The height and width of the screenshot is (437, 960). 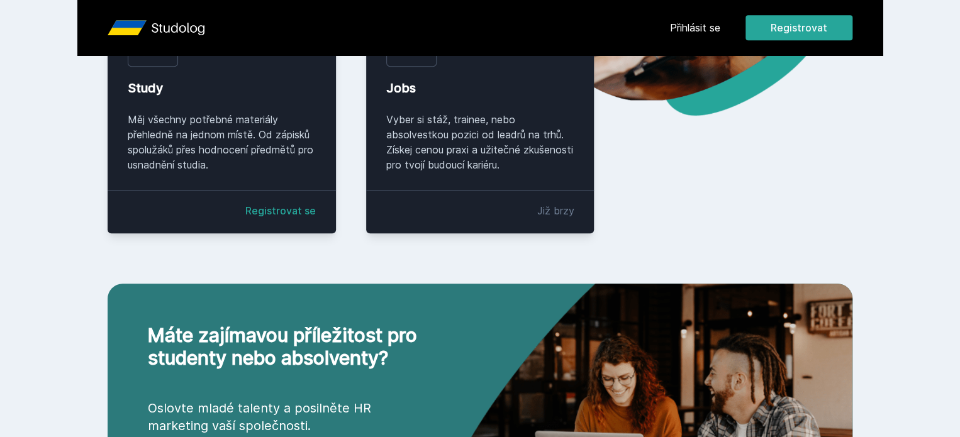 I want to click on button: Jasně, jsem pro, so click(x=567, y=81).